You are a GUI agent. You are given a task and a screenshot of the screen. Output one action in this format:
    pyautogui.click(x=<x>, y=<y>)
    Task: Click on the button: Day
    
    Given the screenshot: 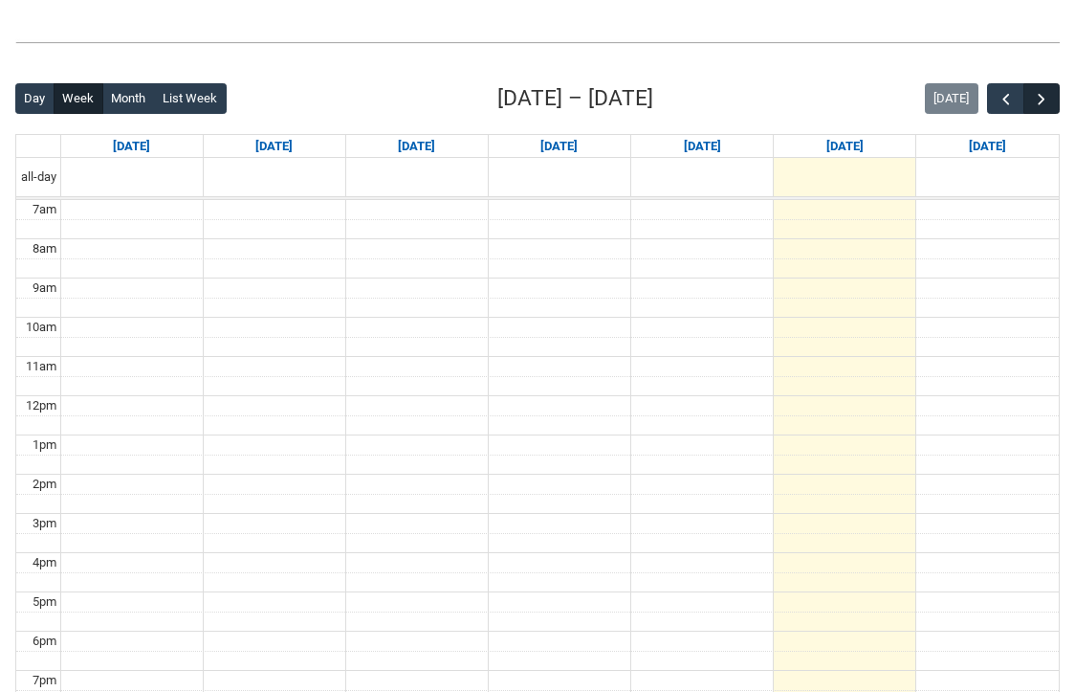 What is the action you would take?
    pyautogui.click(x=34, y=99)
    